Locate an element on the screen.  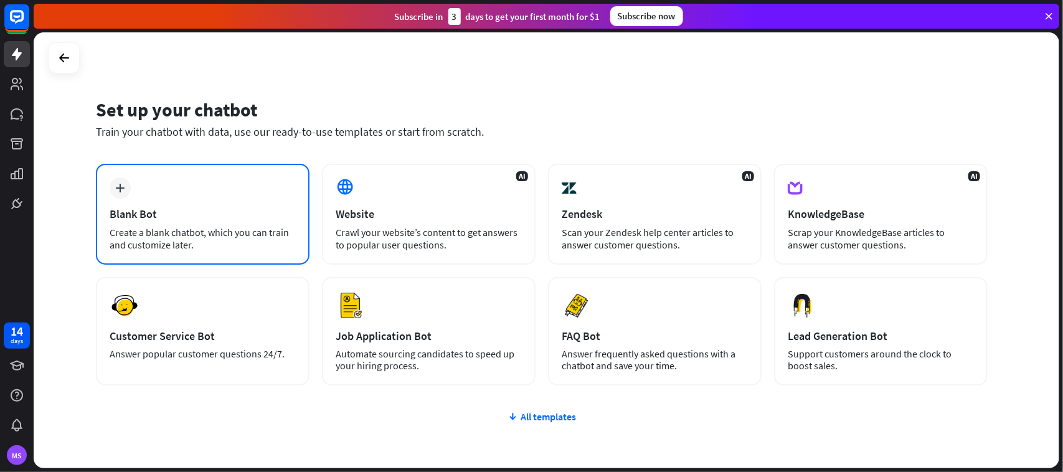
div: All templates is located at coordinates (542, 416).